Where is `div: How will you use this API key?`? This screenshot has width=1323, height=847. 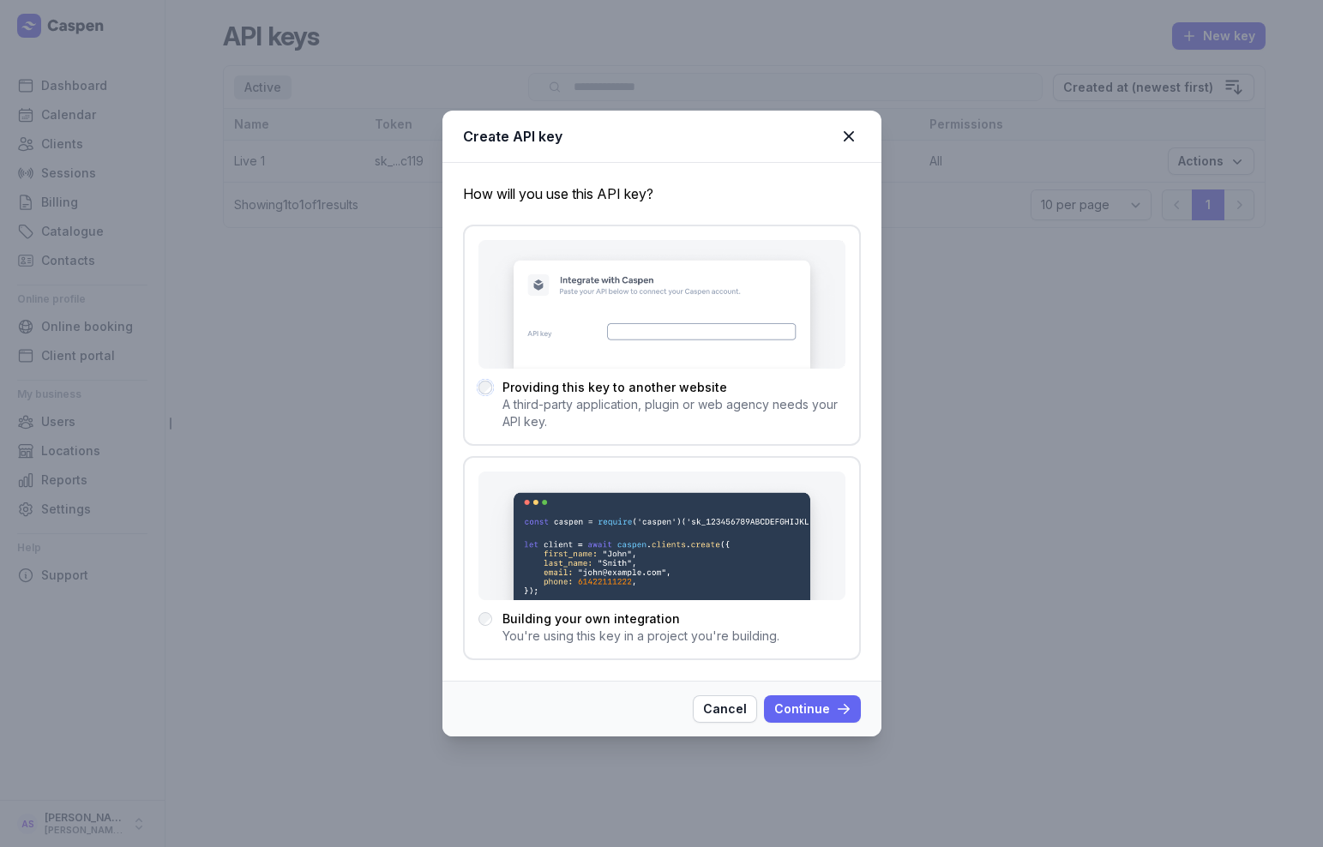
div: How will you use this API key? is located at coordinates (662, 194).